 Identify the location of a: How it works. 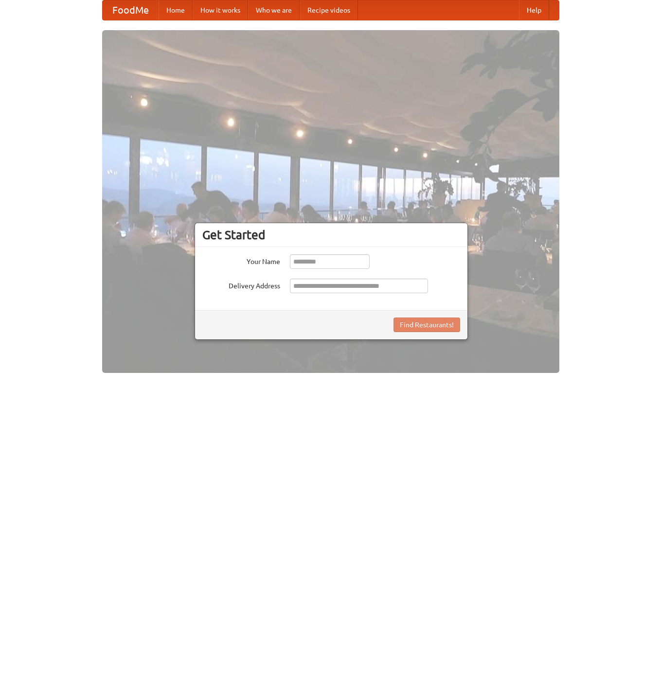
(220, 10).